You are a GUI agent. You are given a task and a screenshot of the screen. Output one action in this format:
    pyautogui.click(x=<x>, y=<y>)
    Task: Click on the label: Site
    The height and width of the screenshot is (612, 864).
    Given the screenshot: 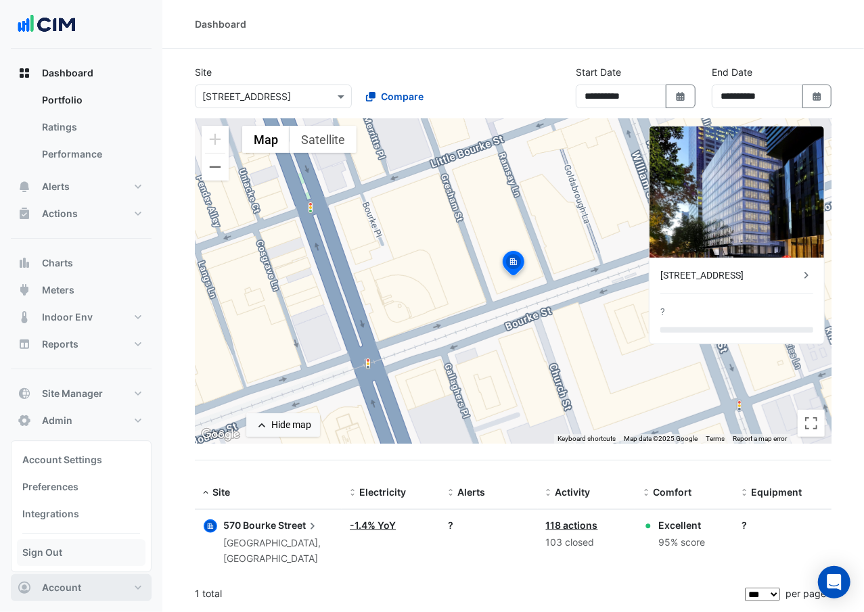 What is the action you would take?
    pyautogui.click(x=203, y=72)
    